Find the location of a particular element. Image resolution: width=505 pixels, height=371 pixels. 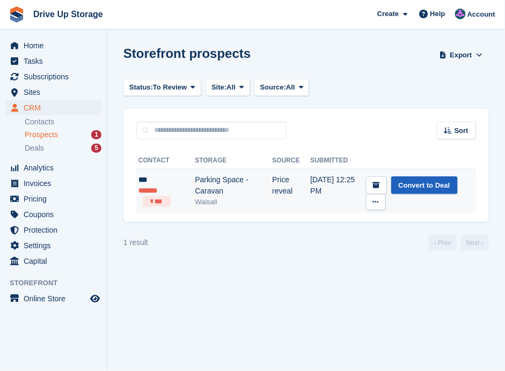

span: Subscriptions is located at coordinates (56, 77).